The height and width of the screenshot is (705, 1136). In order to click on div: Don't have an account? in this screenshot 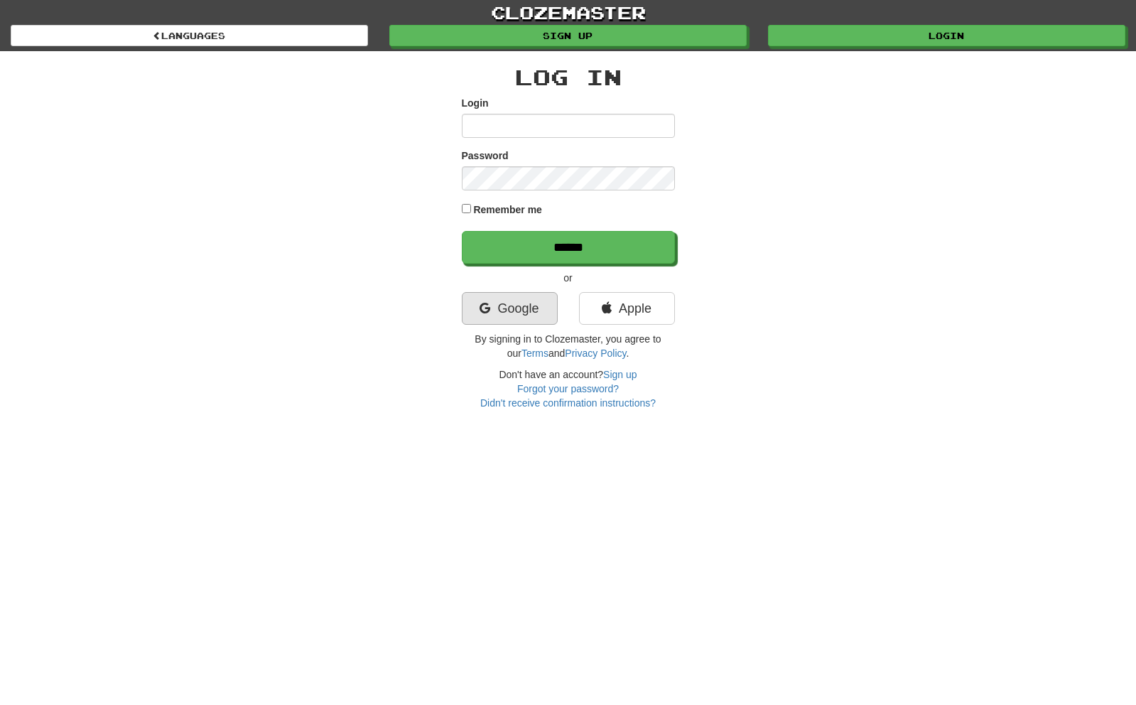, I will do `click(568, 389)`.